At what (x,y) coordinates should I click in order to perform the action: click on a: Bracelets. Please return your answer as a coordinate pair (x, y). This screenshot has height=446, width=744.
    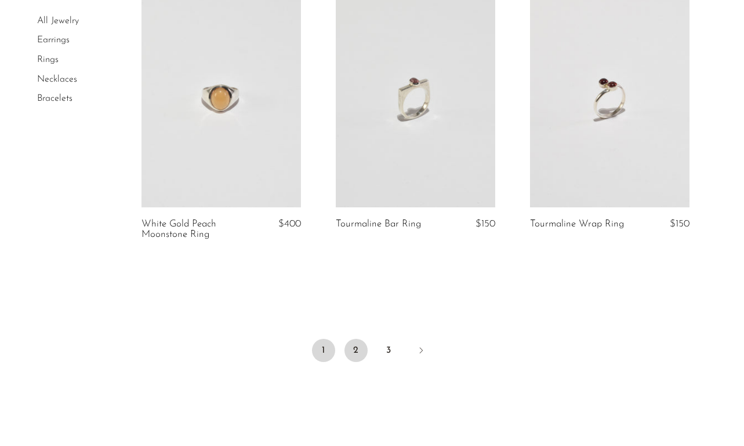
    Looking at the image, I should click on (54, 99).